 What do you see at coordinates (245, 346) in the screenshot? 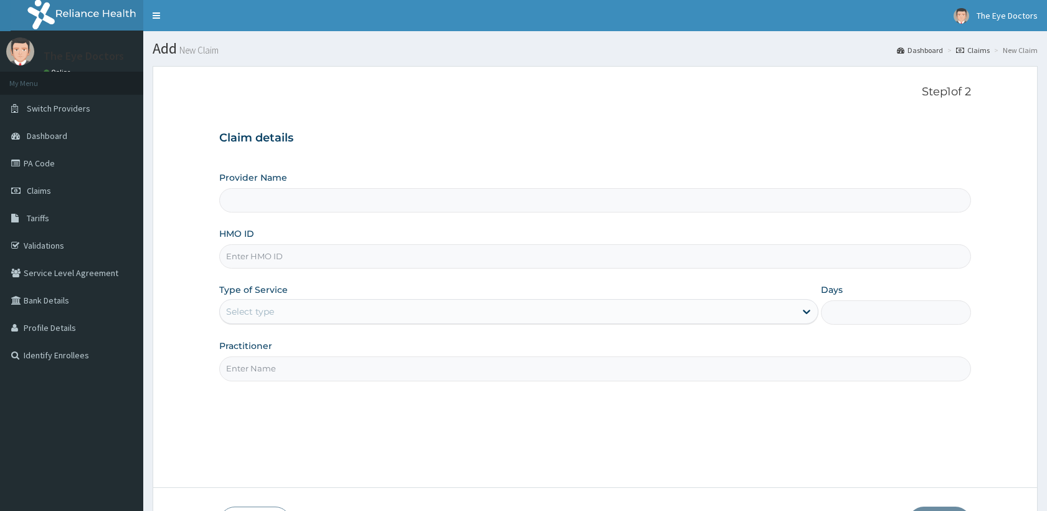
I see `label: Practitioner` at bounding box center [245, 346].